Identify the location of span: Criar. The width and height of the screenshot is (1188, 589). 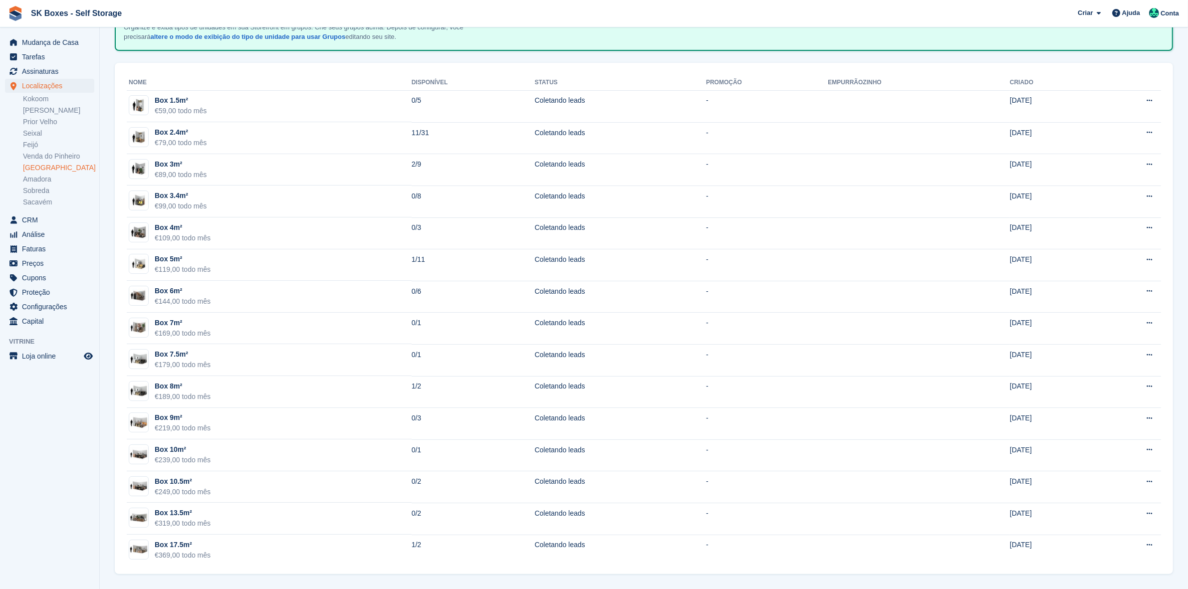
(1085, 13).